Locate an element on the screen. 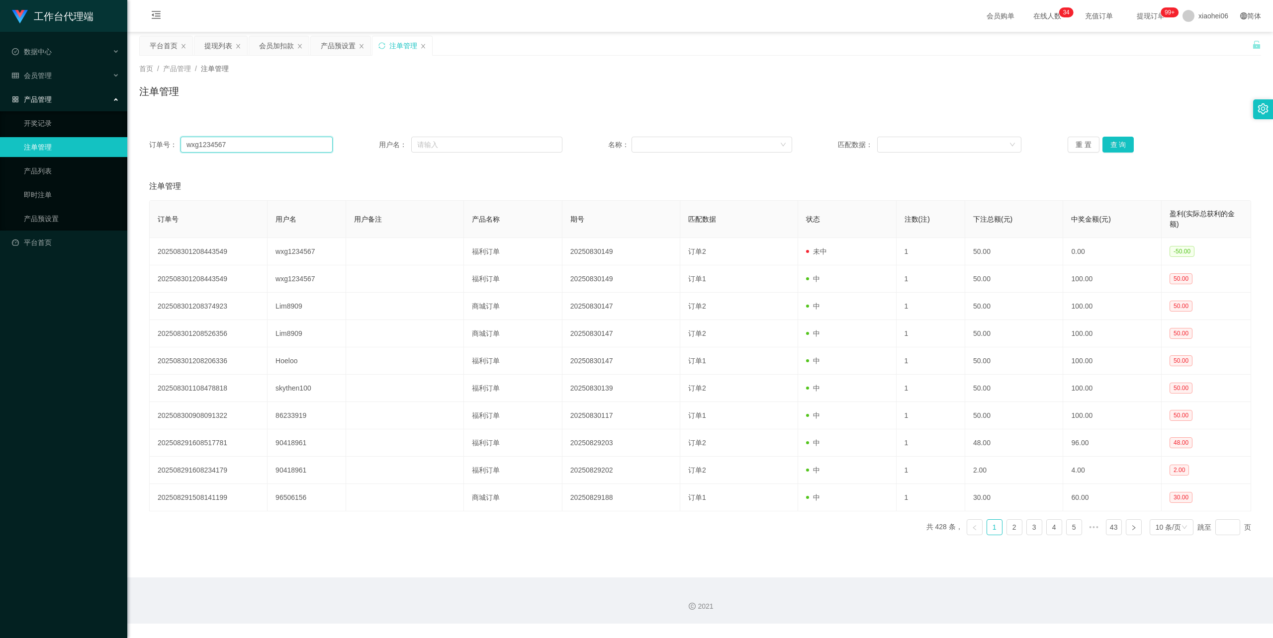 This screenshot has width=1273, height=638. i: 图标: copyright is located at coordinates (692, 607).